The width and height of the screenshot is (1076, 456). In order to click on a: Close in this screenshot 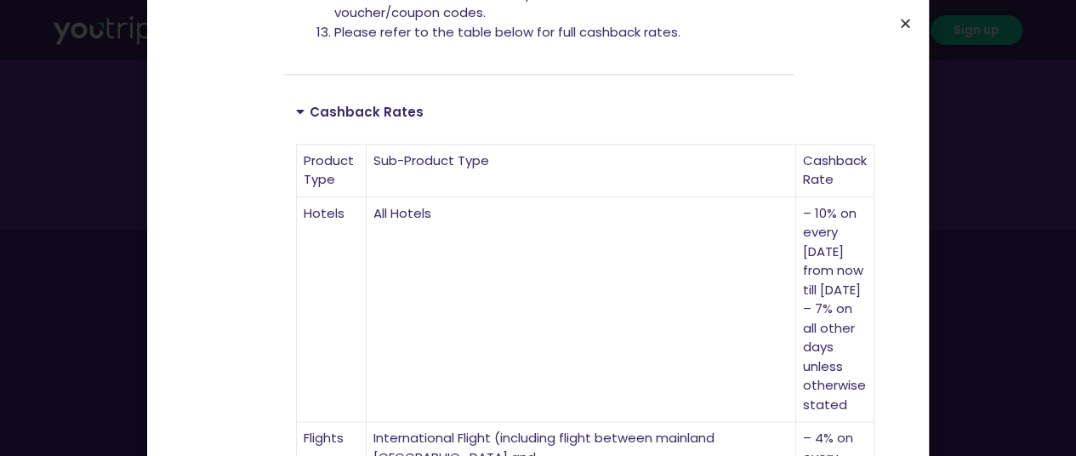, I will do `click(905, 23)`.